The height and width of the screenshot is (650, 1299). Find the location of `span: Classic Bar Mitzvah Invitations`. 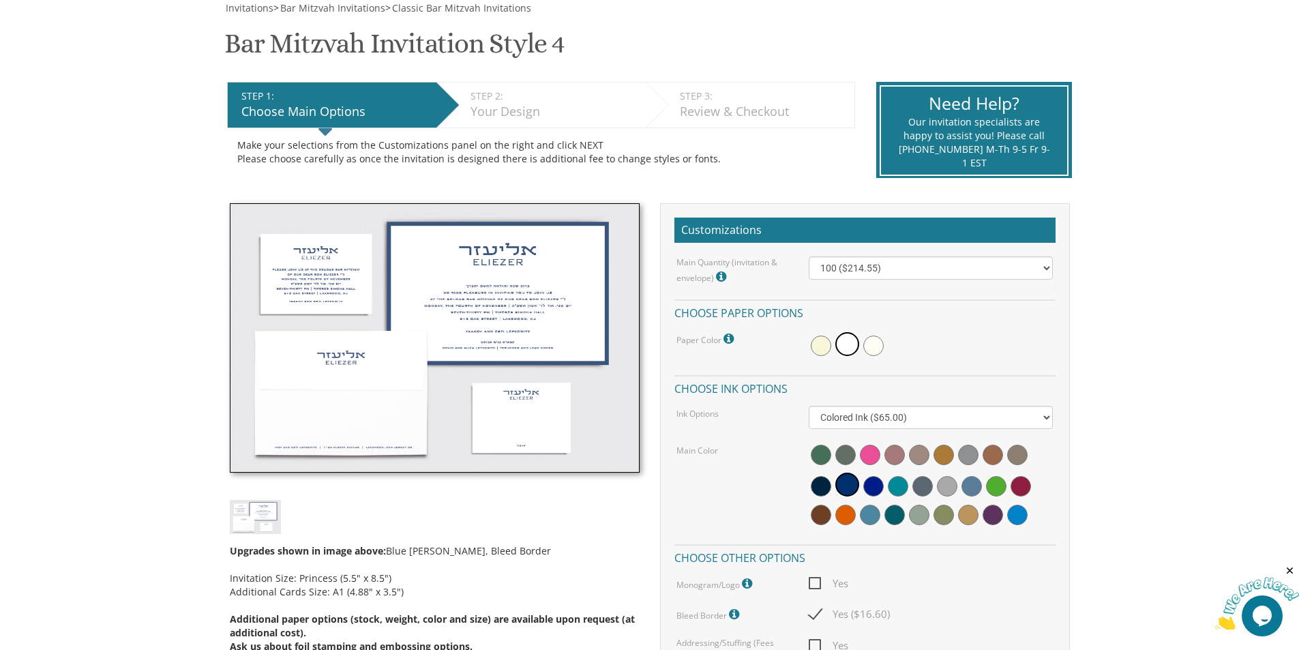

span: Classic Bar Mitzvah Invitations is located at coordinates (461, 7).